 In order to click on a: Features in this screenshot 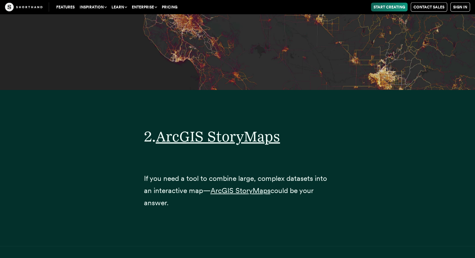, I will do `click(65, 7)`.